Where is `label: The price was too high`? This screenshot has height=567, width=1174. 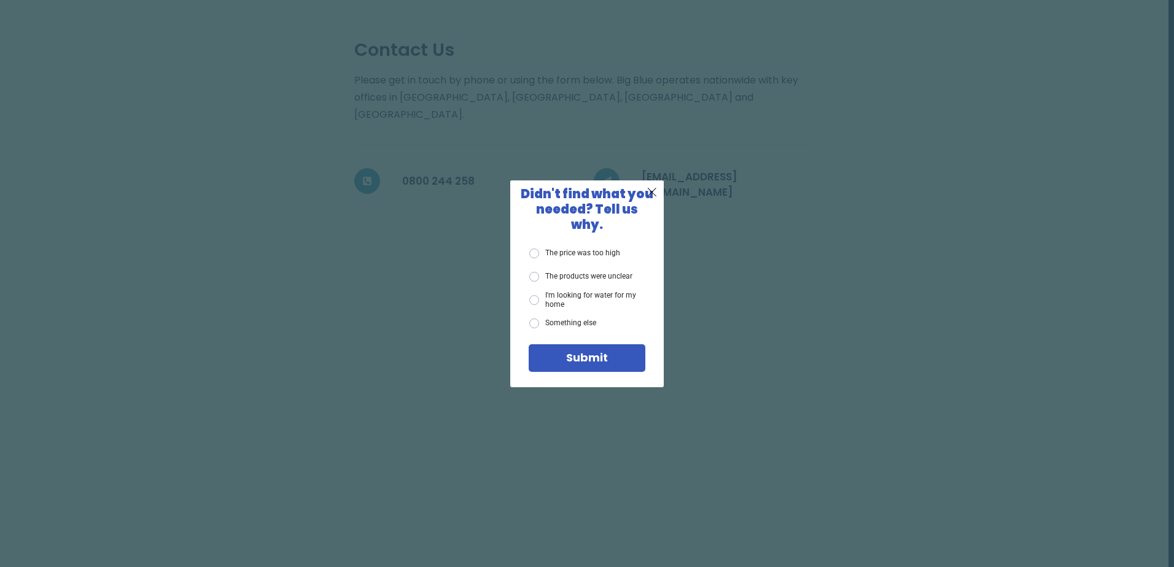
label: The price was too high is located at coordinates (575, 254).